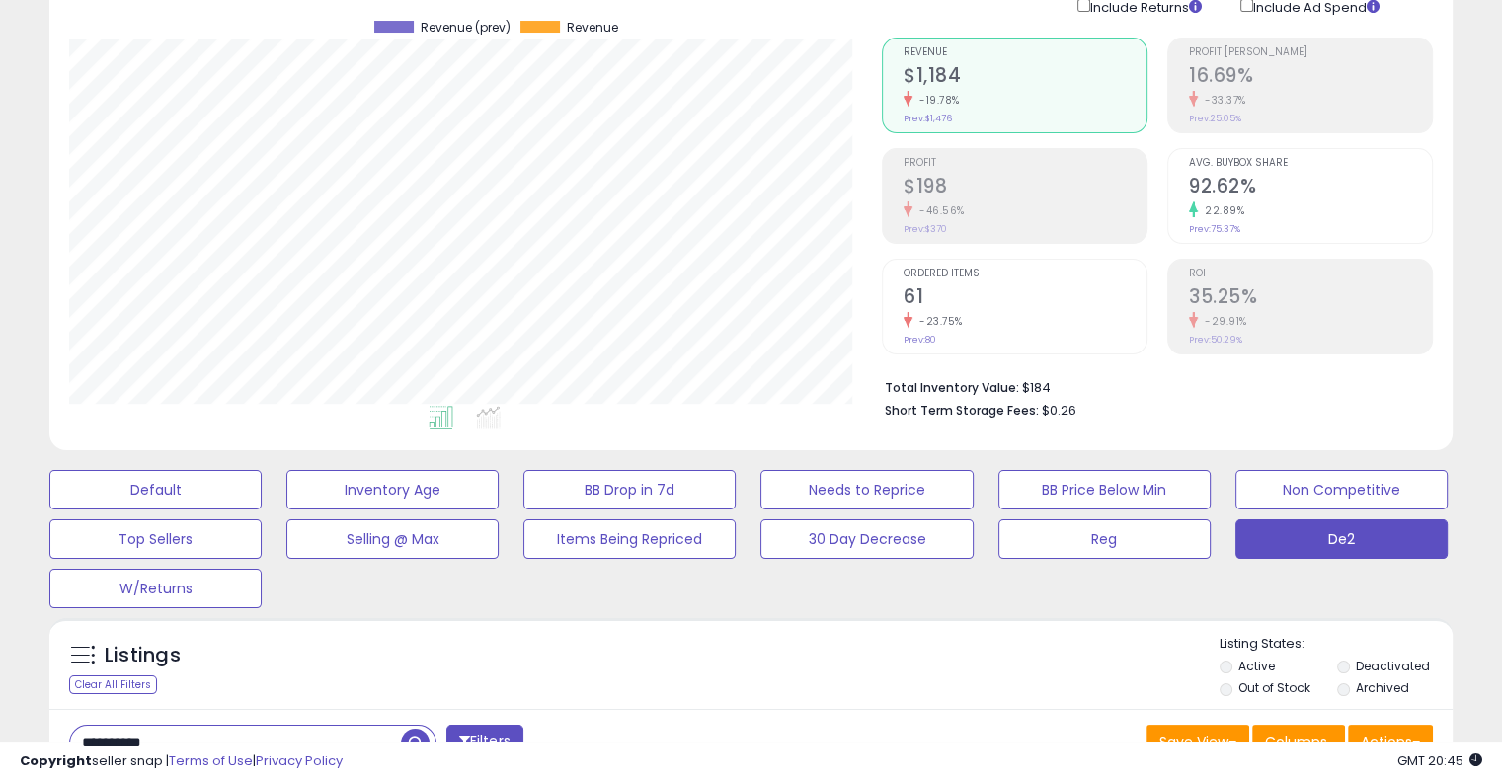  What do you see at coordinates (629, 539) in the screenshot?
I see `button: Items Being Repriced` at bounding box center [629, 539].